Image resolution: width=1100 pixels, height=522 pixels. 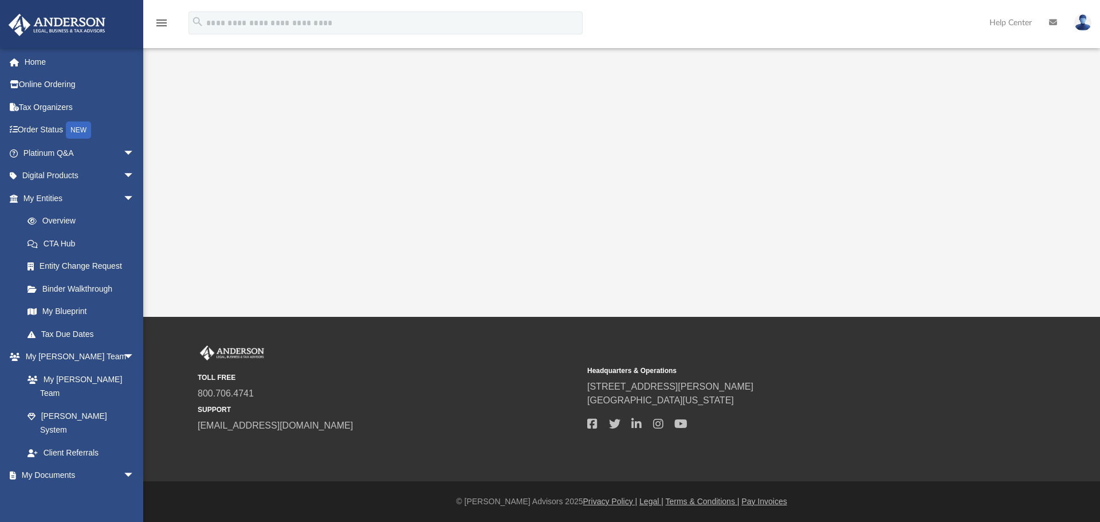 What do you see at coordinates (198, 22) in the screenshot?
I see `i: search` at bounding box center [198, 22].